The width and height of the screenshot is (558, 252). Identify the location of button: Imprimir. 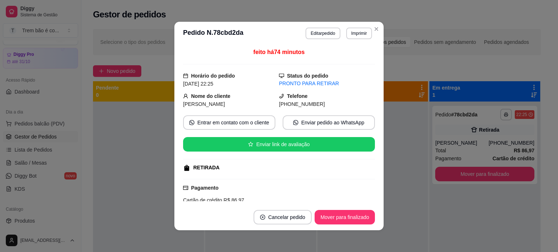
(359, 33).